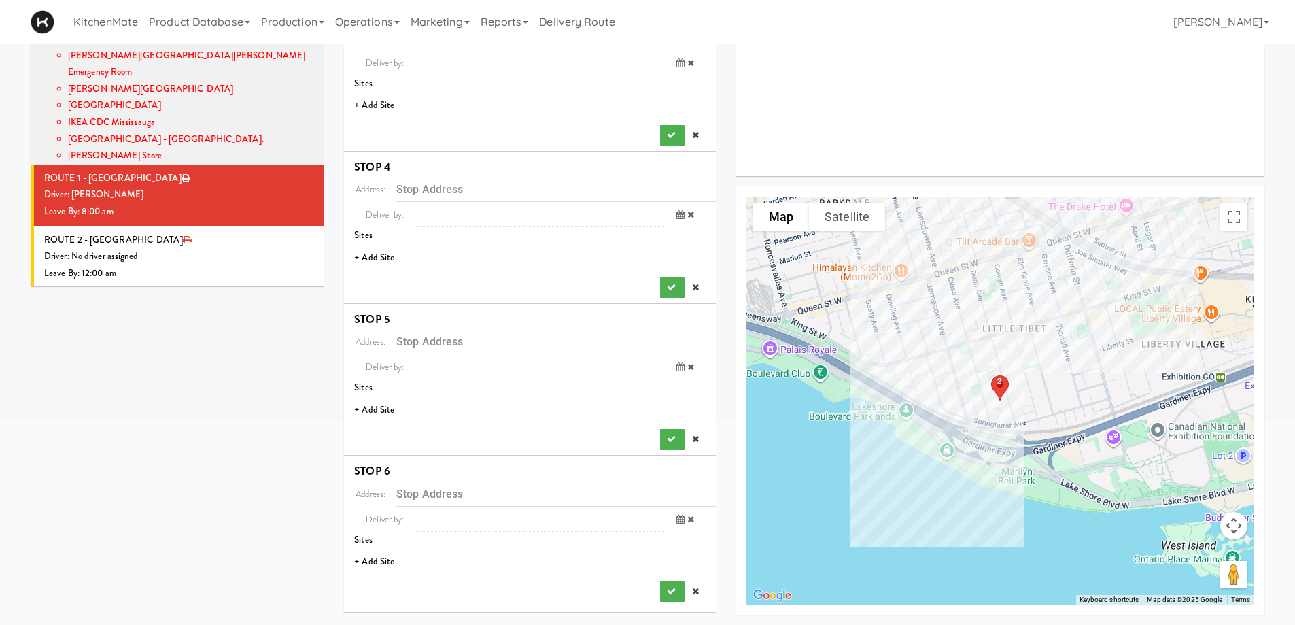  I want to click on span: Map data ©2025 Google, so click(1184, 599).